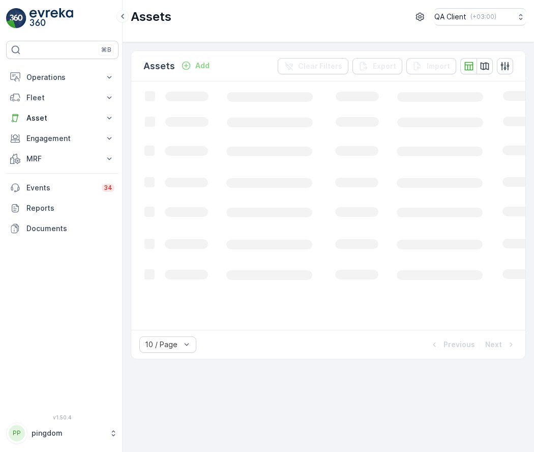 This screenshot has height=452, width=534. Describe the element at coordinates (494, 344) in the screenshot. I see `p: Next` at that location.